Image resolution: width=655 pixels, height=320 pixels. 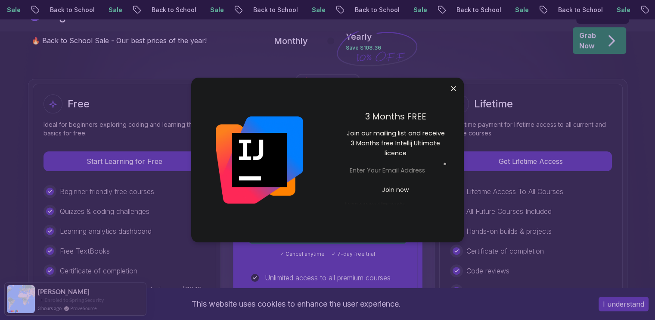 I want to click on p: Grab Now, so click(x=587, y=40).